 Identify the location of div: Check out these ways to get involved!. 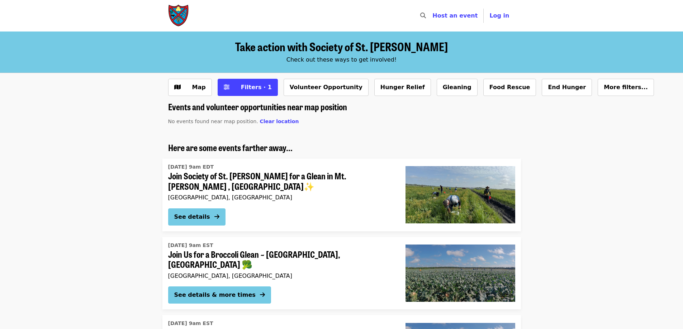
(341, 60).